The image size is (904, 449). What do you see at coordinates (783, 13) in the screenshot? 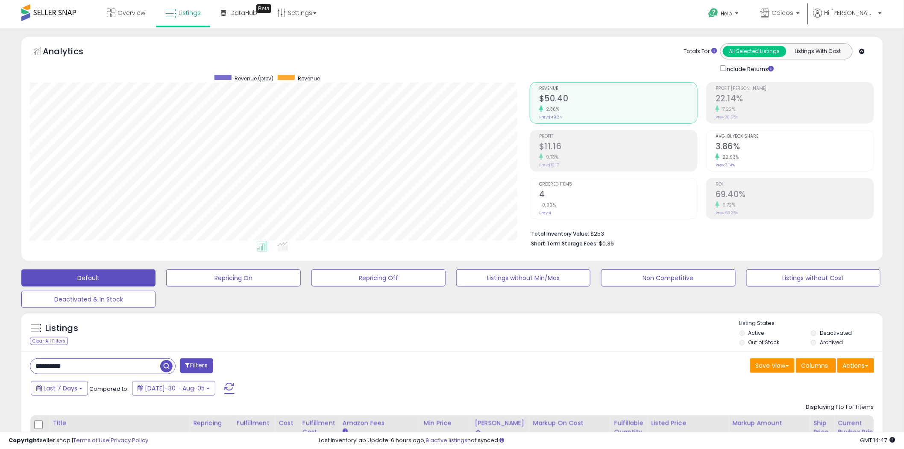
I see `span: Caicos` at bounding box center [783, 13].